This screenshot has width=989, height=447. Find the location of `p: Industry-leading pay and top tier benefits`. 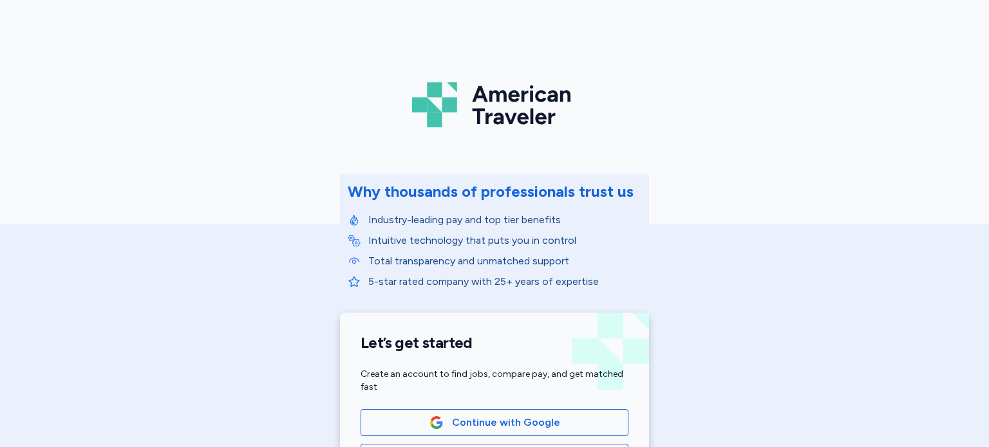

p: Industry-leading pay and top tier benefits is located at coordinates (505, 220).